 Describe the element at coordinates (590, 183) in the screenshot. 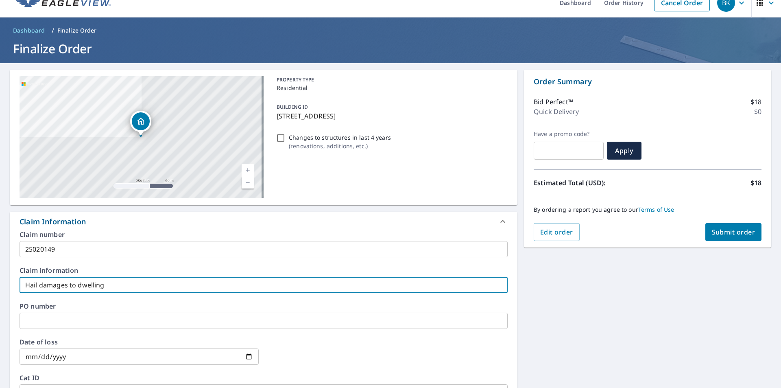

I see `p: Estimated Total (USD):` at that location.